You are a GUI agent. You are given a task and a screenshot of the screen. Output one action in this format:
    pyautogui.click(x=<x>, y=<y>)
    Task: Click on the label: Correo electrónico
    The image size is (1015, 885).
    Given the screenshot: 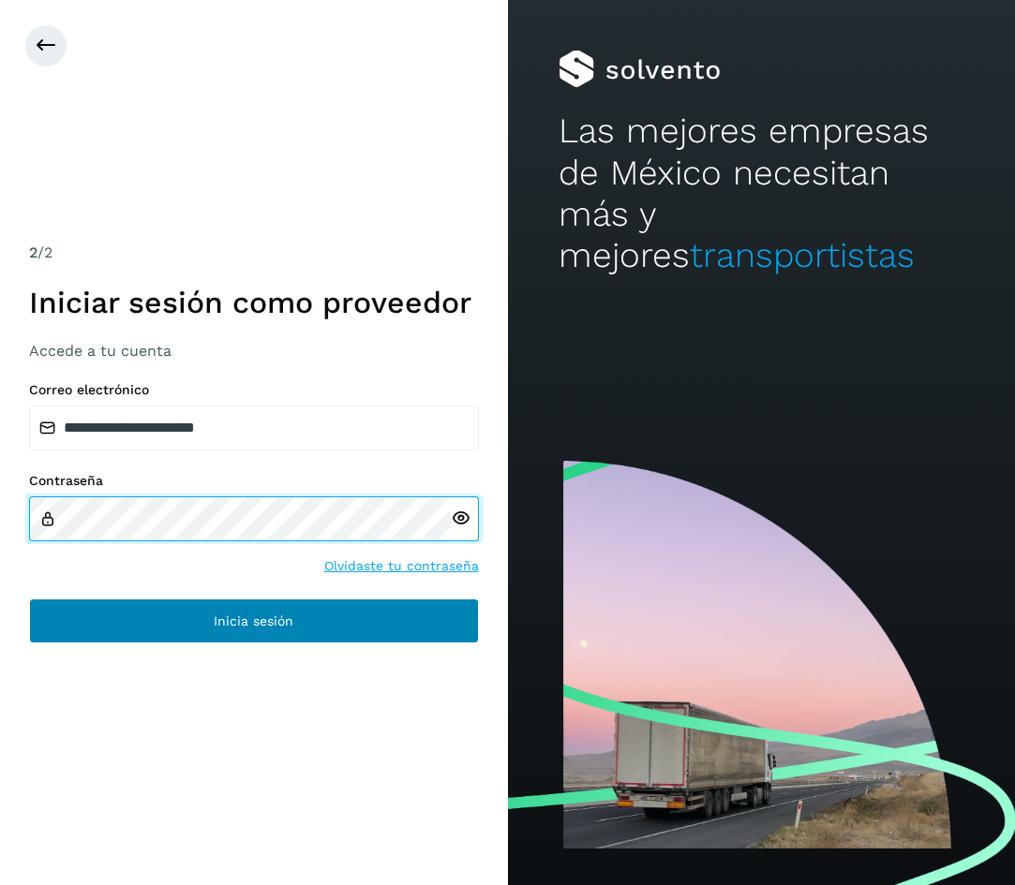 What is the action you would take?
    pyautogui.click(x=254, y=390)
    